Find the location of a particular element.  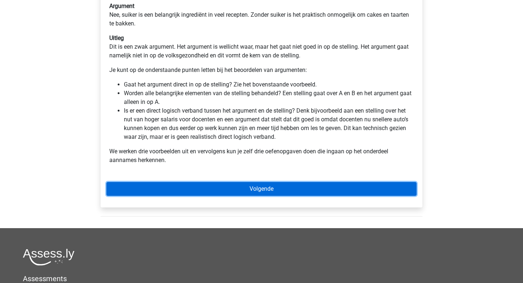

a: Volgende is located at coordinates (262, 189).